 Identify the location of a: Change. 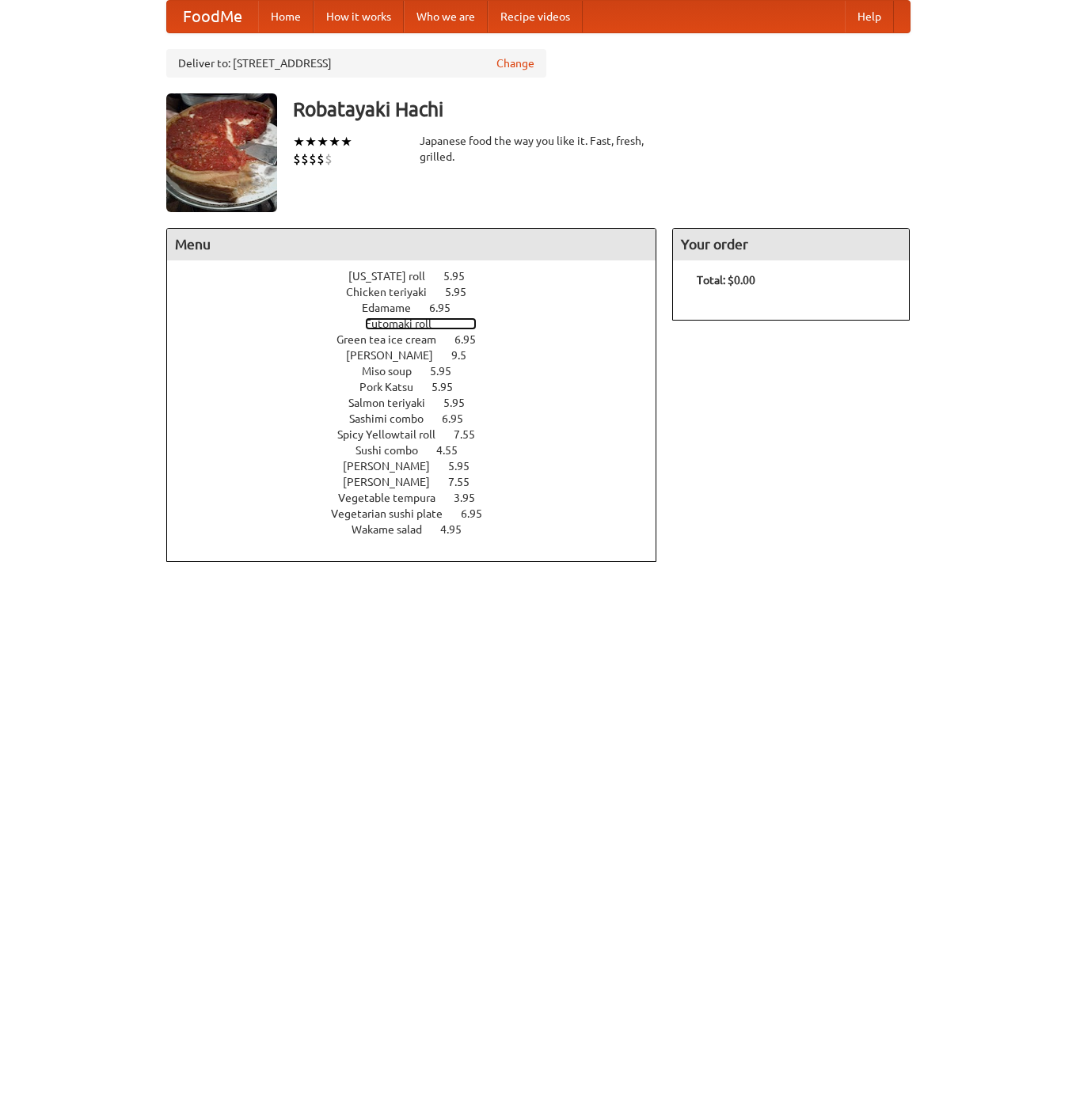
(515, 64).